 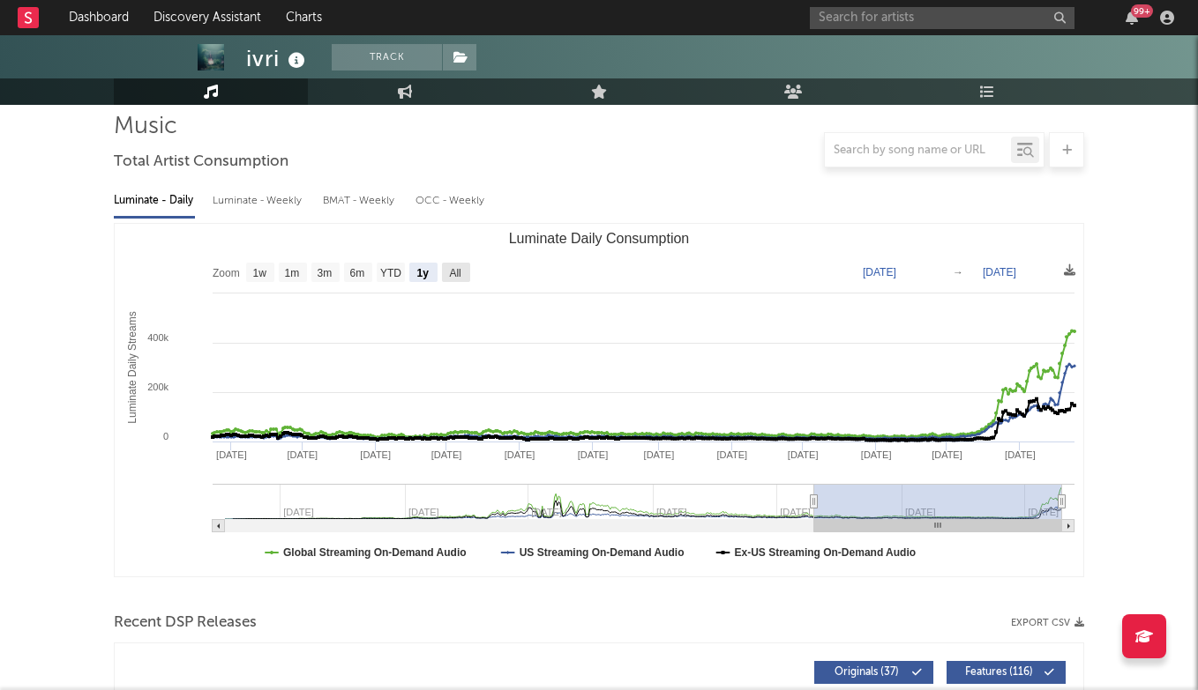 I want to click on div: Luminate - Weekly, so click(x=258, y=201).